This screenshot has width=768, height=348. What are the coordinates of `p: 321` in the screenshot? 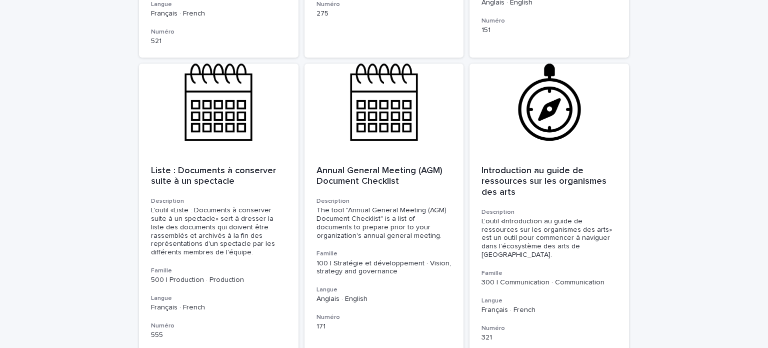 It's located at (549, 337).